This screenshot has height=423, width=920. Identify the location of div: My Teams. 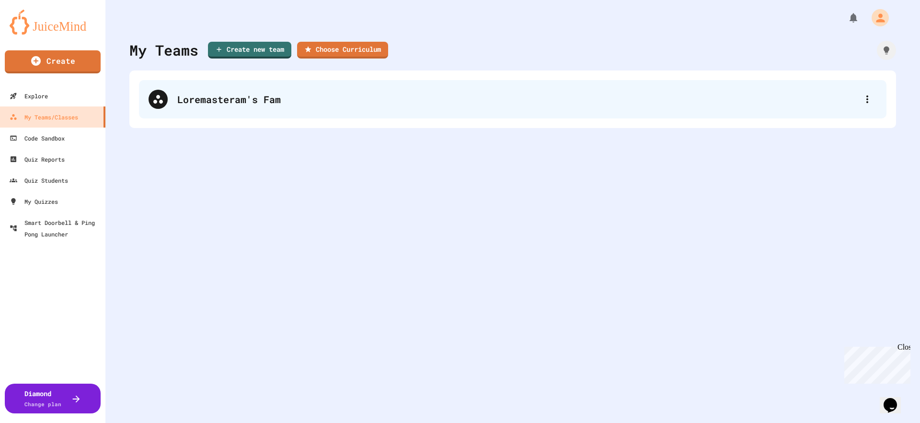
(164, 50).